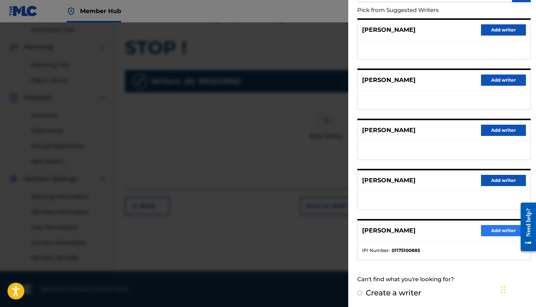  Describe the element at coordinates (444, 279) in the screenshot. I see `div: Can't find what you're looking for?` at that location.